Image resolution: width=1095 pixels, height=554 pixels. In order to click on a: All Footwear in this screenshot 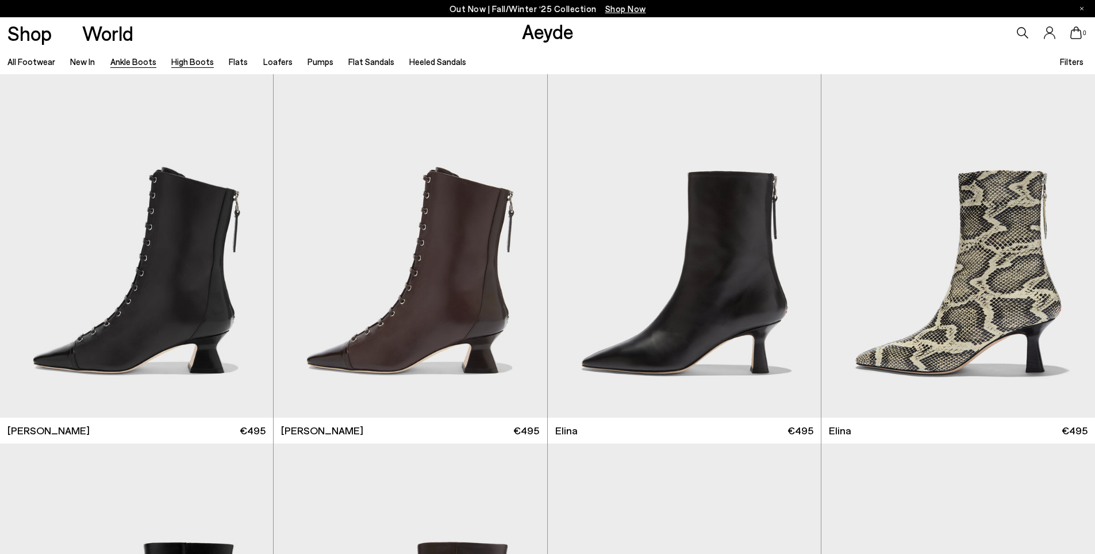, I will do `click(31, 62)`.